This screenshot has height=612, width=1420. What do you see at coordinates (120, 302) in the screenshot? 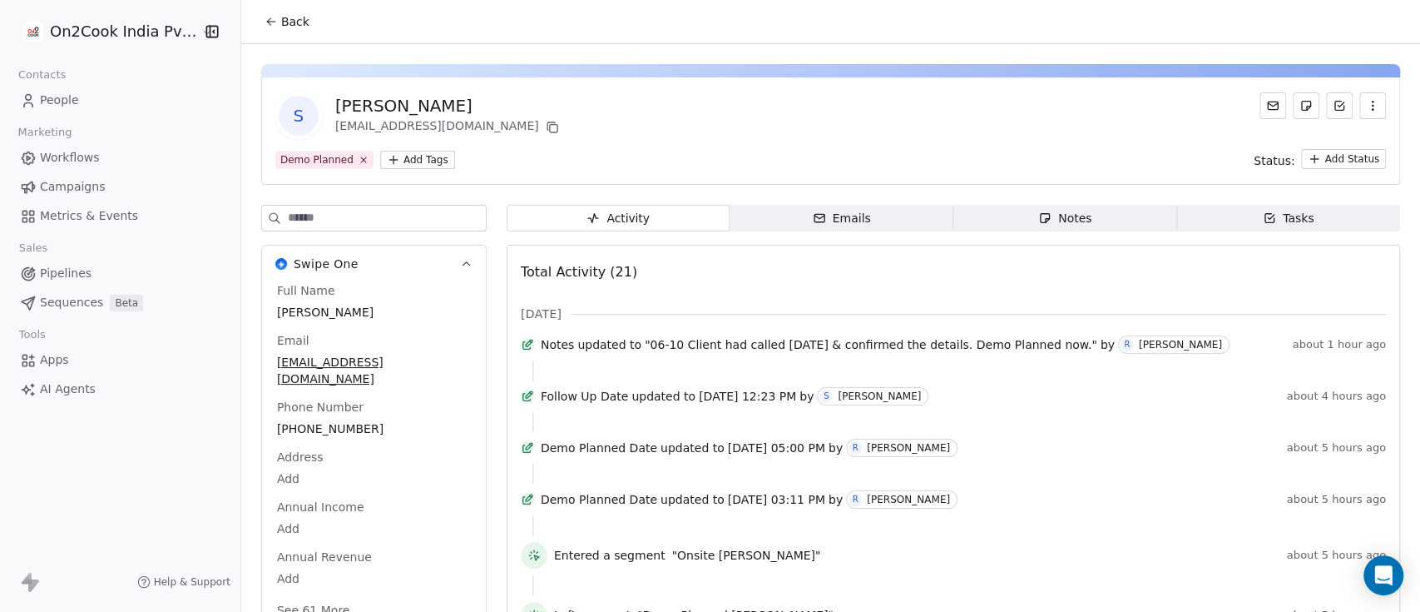
I see `a: SequencesBeta` at bounding box center [120, 302].